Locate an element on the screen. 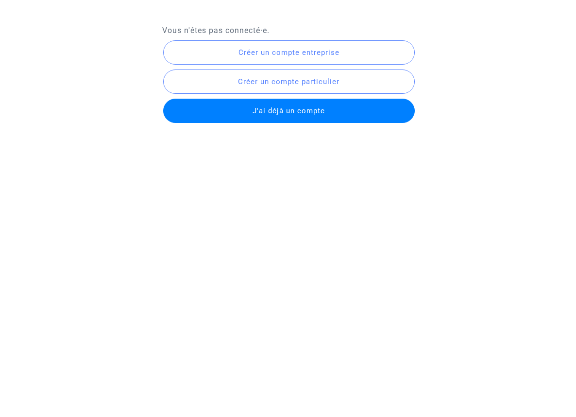 Image resolution: width=576 pixels, height=417 pixels. a: Créer un compte particulier is located at coordinates (289, 81).